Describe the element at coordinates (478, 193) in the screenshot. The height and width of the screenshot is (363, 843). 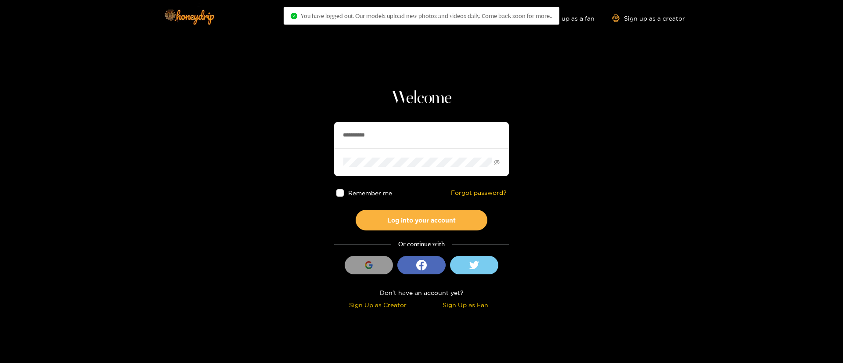
I see `a: Forgot password?` at that location.